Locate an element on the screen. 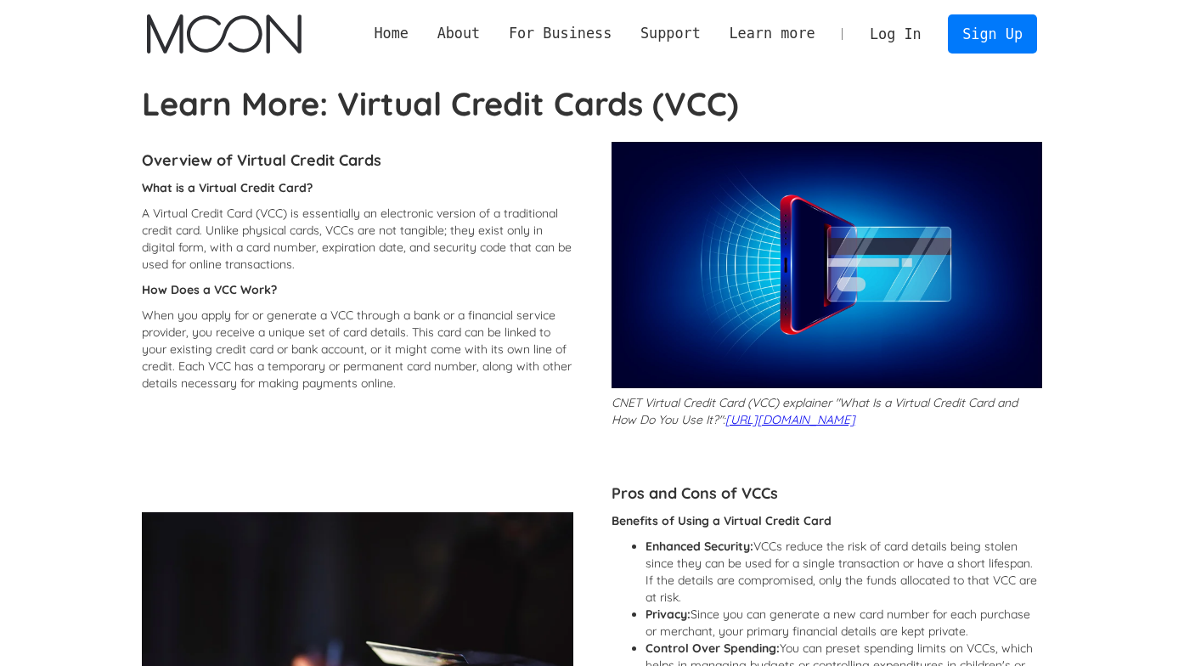 This screenshot has width=1184, height=666. div: For Business is located at coordinates (560, 33).